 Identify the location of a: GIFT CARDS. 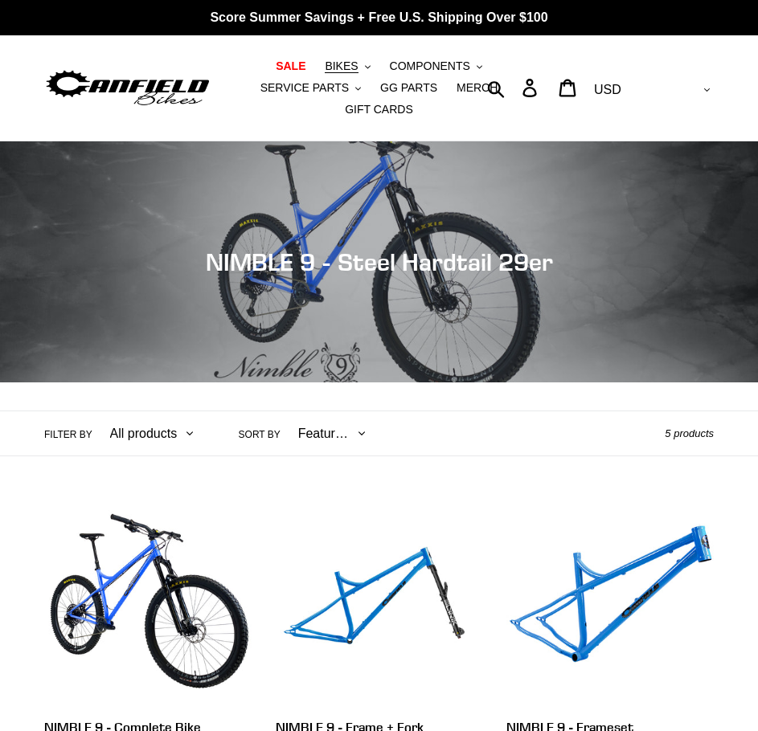
(378, 109).